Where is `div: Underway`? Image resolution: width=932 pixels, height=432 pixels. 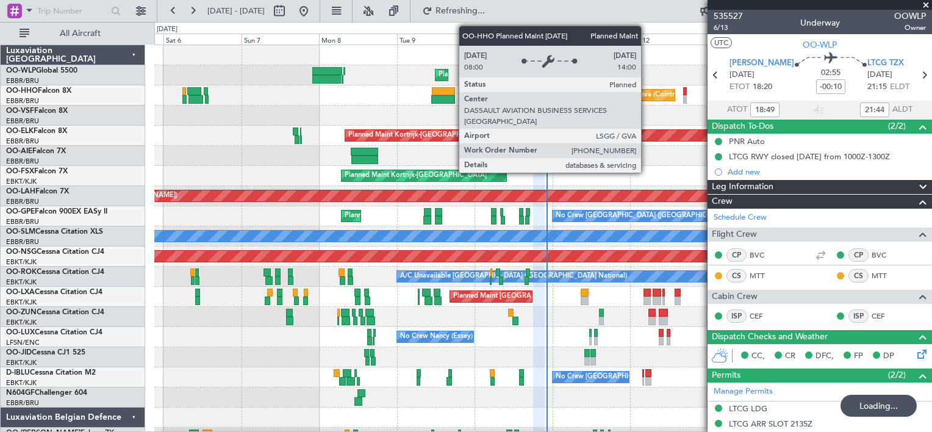 div: Underway is located at coordinates (819, 23).